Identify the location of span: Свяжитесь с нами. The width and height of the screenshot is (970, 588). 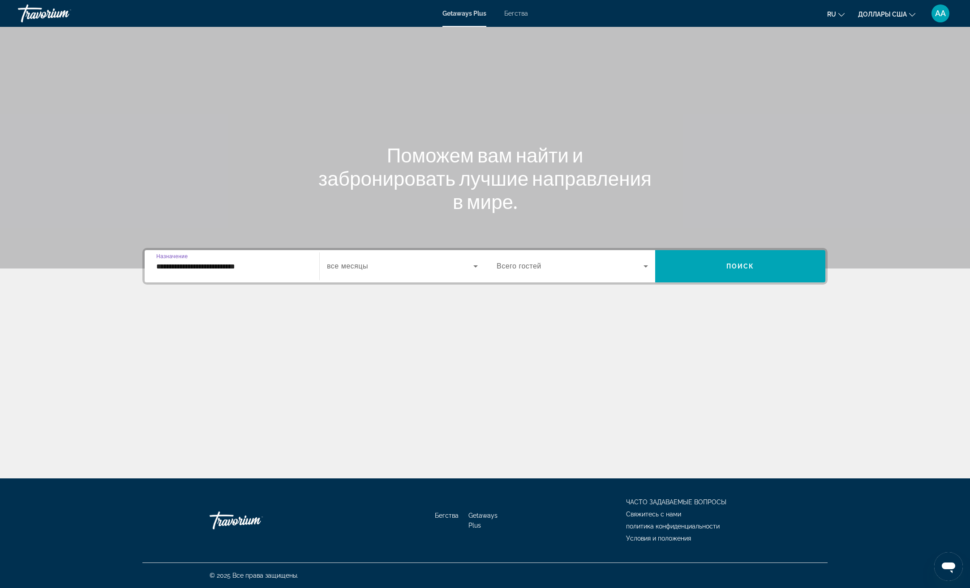
(653, 514).